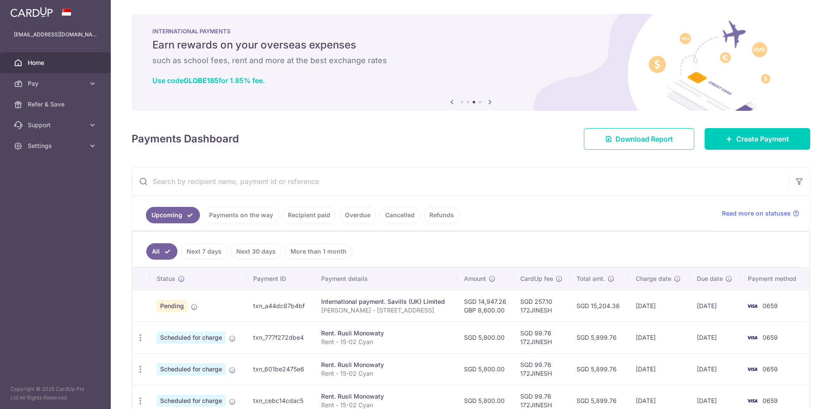 The image size is (831, 409). What do you see at coordinates (441, 215) in the screenshot?
I see `a: Refunds` at bounding box center [441, 215].